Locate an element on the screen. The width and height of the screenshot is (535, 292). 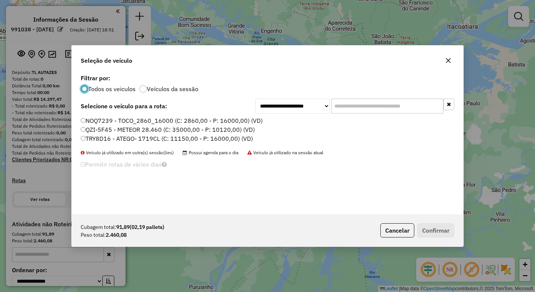
label: TRY8D16 - ATEGO- 1719CL (C: 11150,00 - P: 16000,00) (VD) is located at coordinates (167, 139).